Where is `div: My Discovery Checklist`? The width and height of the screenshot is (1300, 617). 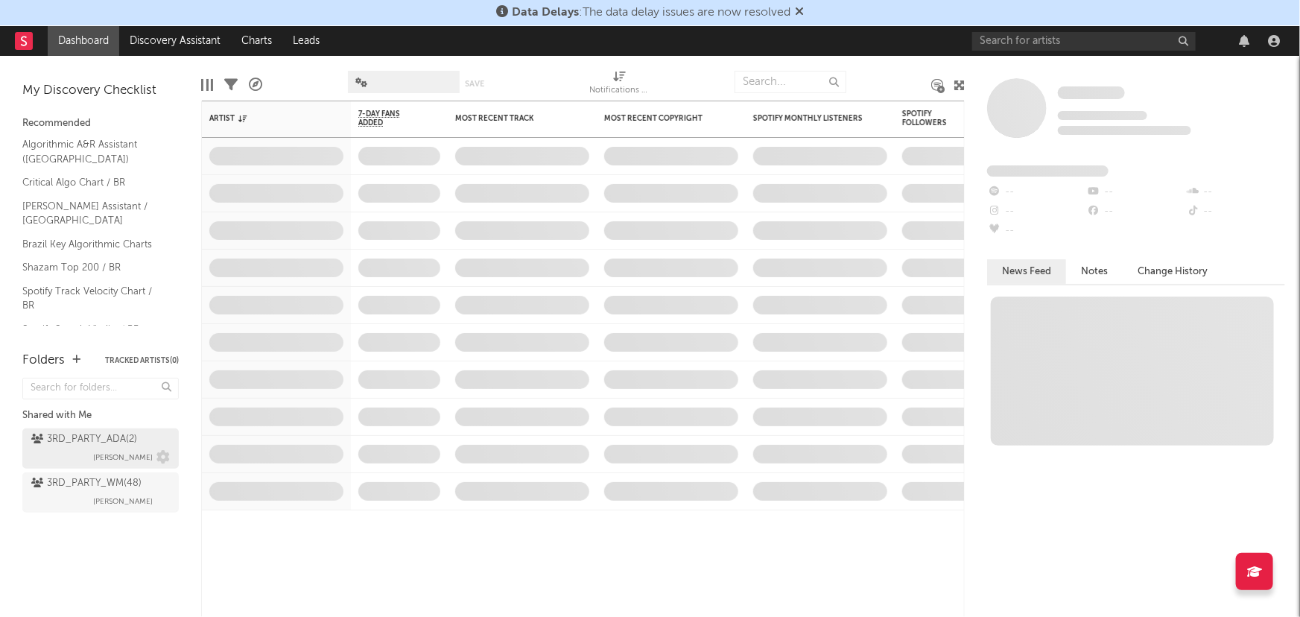
div: My Discovery Checklist is located at coordinates (101, 91).